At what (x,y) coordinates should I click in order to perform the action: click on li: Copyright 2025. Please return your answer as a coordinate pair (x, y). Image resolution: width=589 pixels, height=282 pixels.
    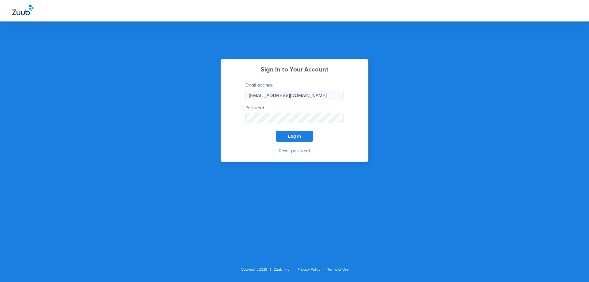
    Looking at the image, I should click on (257, 270).